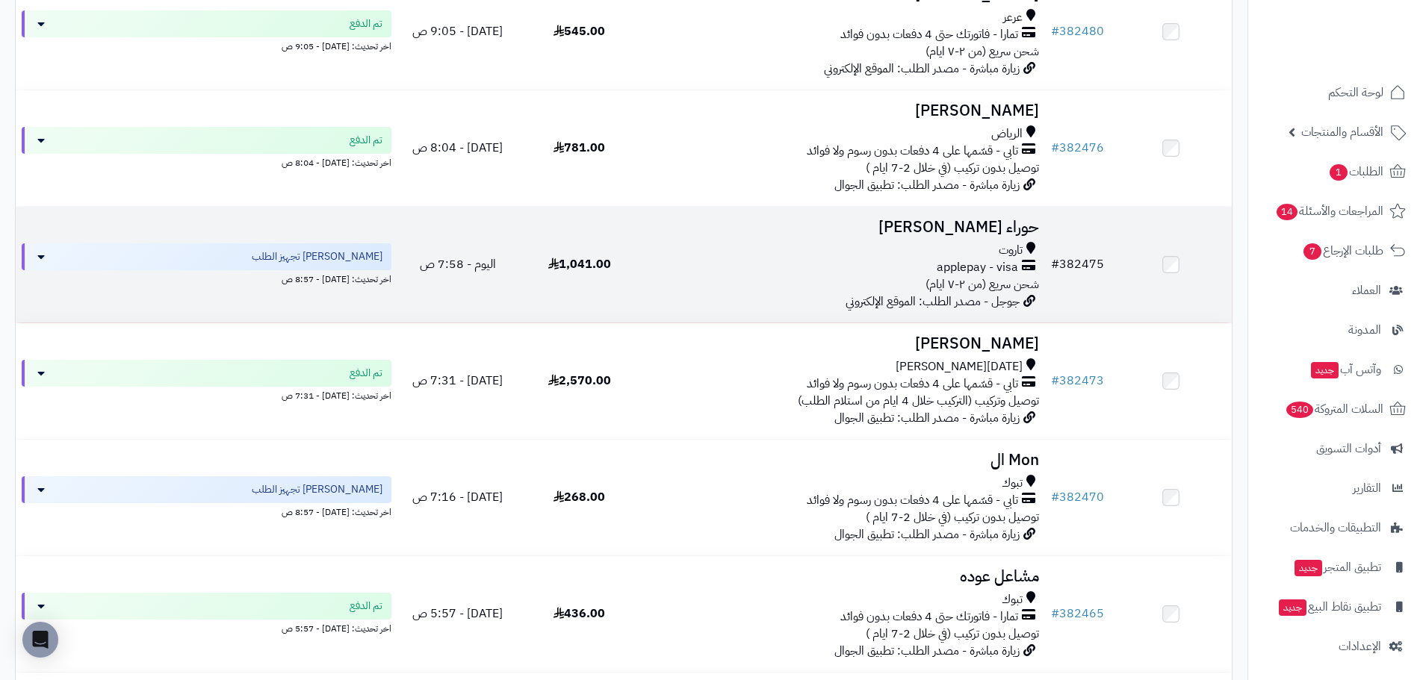 This screenshot has width=1423, height=680. Describe the element at coordinates (1337, 568) in the screenshot. I see `span: تطبيق المتجر` at that location.